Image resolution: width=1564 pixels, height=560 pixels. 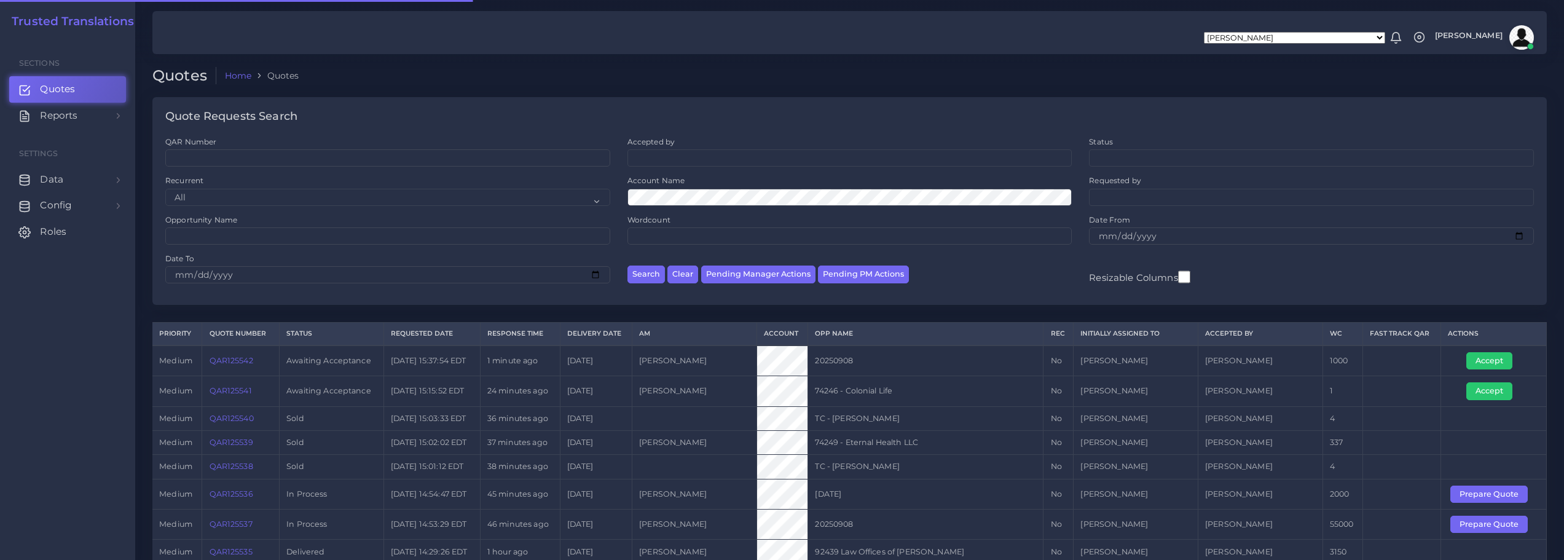 I want to click on td: 24 minutes ago, so click(x=520, y=391).